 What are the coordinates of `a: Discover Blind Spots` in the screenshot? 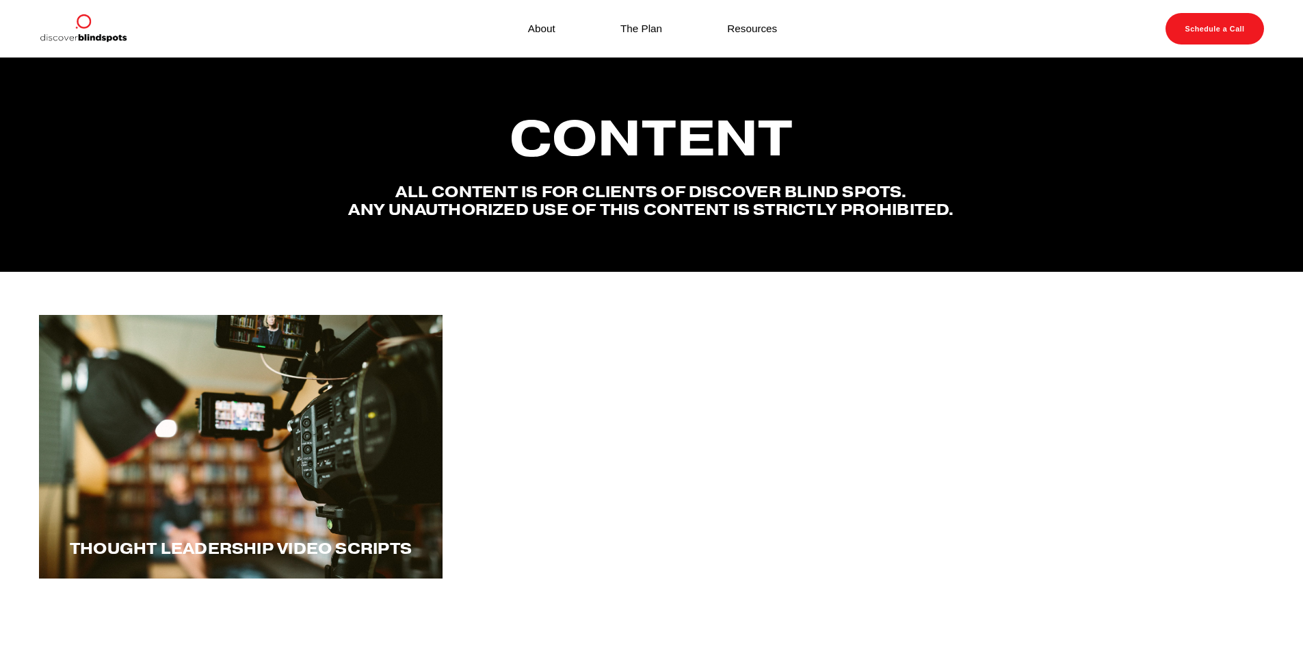 It's located at (83, 29).